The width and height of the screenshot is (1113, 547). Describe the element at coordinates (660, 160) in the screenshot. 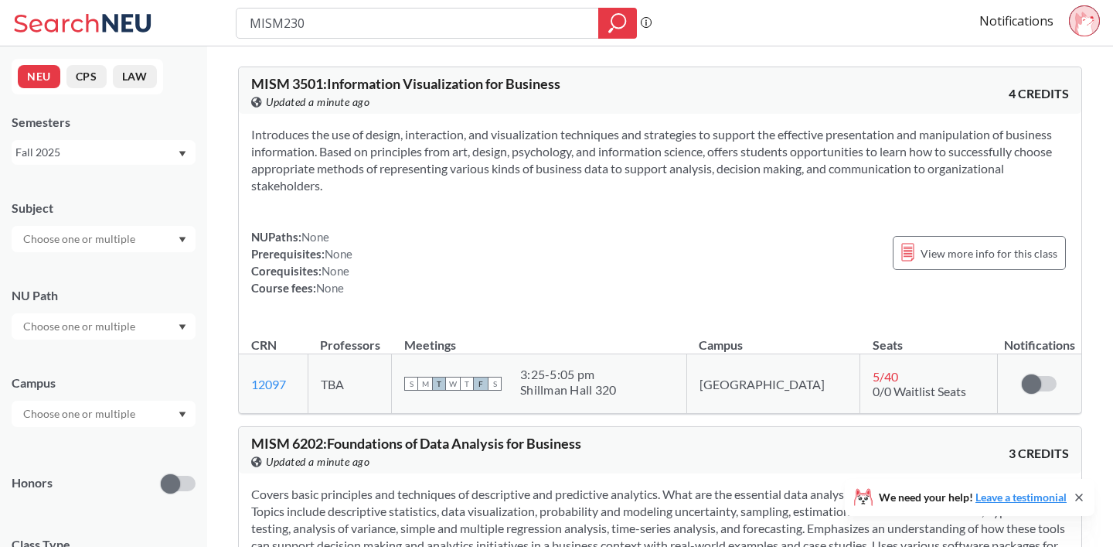

I see `section: Introduces the use of design, interaction, and visualization techniques and strategies to support...` at that location.